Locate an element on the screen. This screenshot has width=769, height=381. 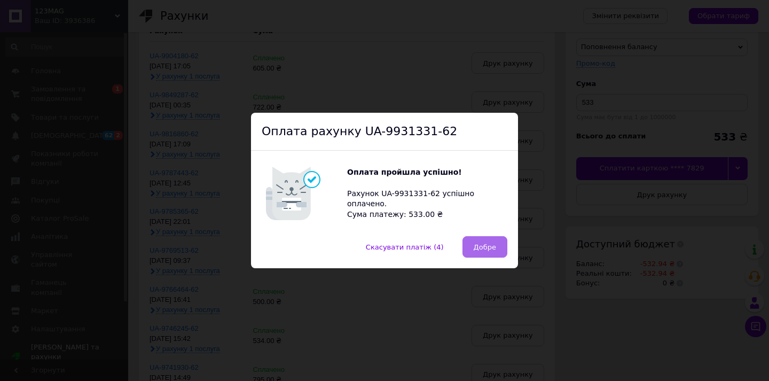
div: Рахунок UA-9931331-62 успішно оплачено. Сума платежу: 533.00 ₴ is located at coordinates (427, 193).